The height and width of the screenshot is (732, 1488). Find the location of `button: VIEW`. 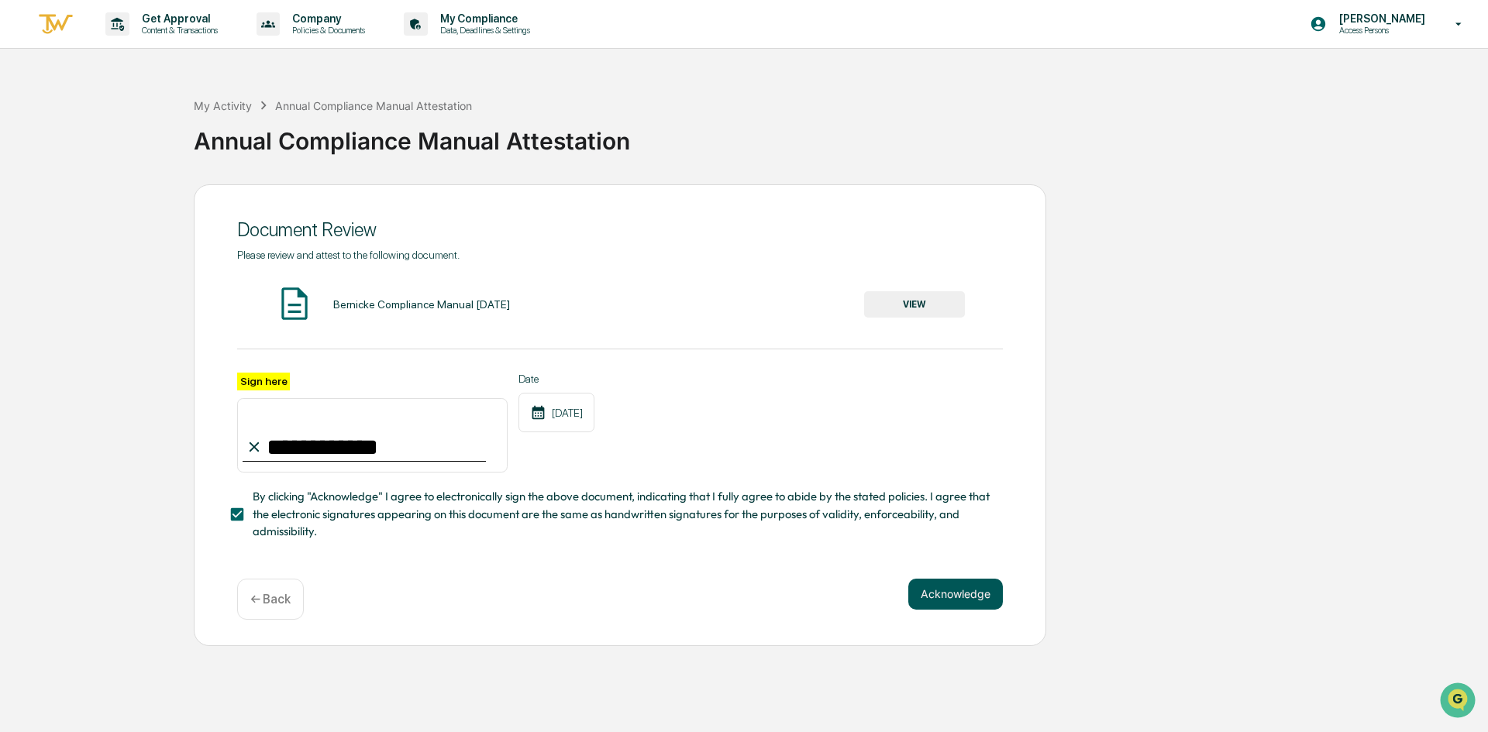

button: VIEW is located at coordinates (914, 305).